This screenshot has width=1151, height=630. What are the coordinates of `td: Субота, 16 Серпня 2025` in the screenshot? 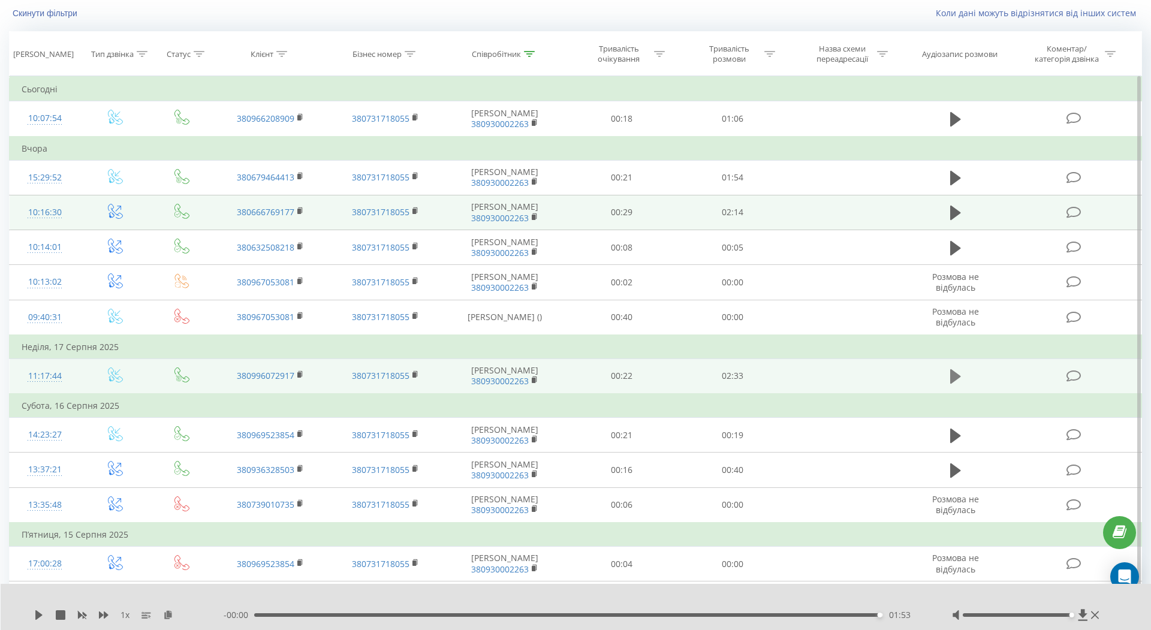 It's located at (575, 406).